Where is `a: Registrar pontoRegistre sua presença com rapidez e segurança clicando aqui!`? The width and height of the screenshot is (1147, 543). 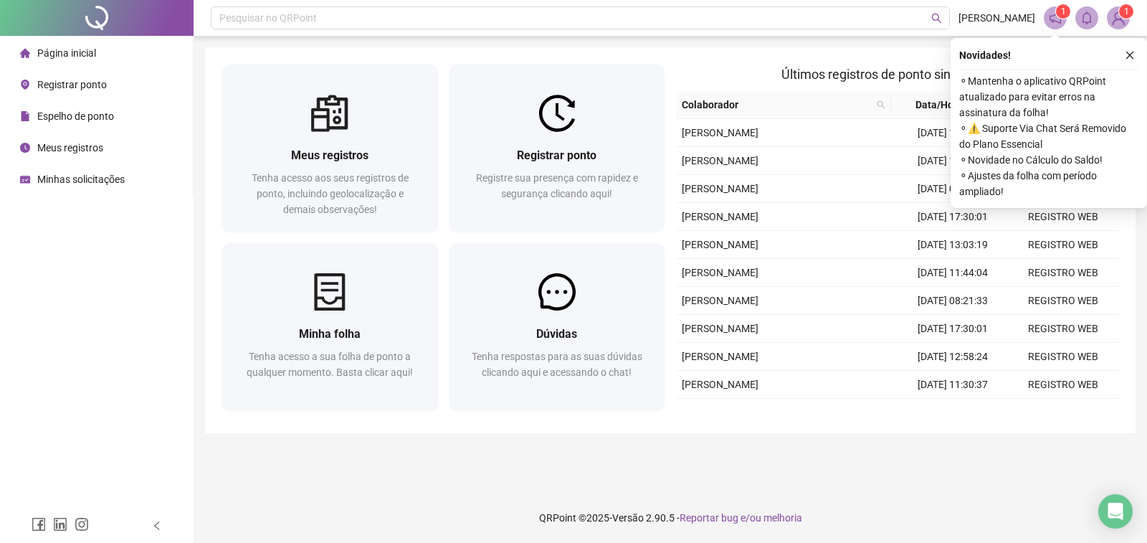 a: Registrar pontoRegistre sua presença com rapidez e segurança clicando aqui! is located at coordinates (557, 148).